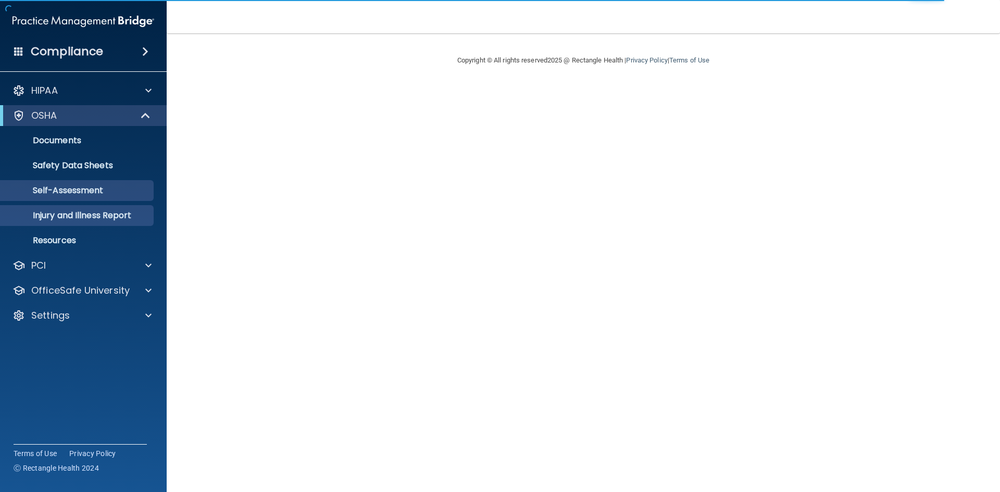  I want to click on p: PCI, so click(39, 266).